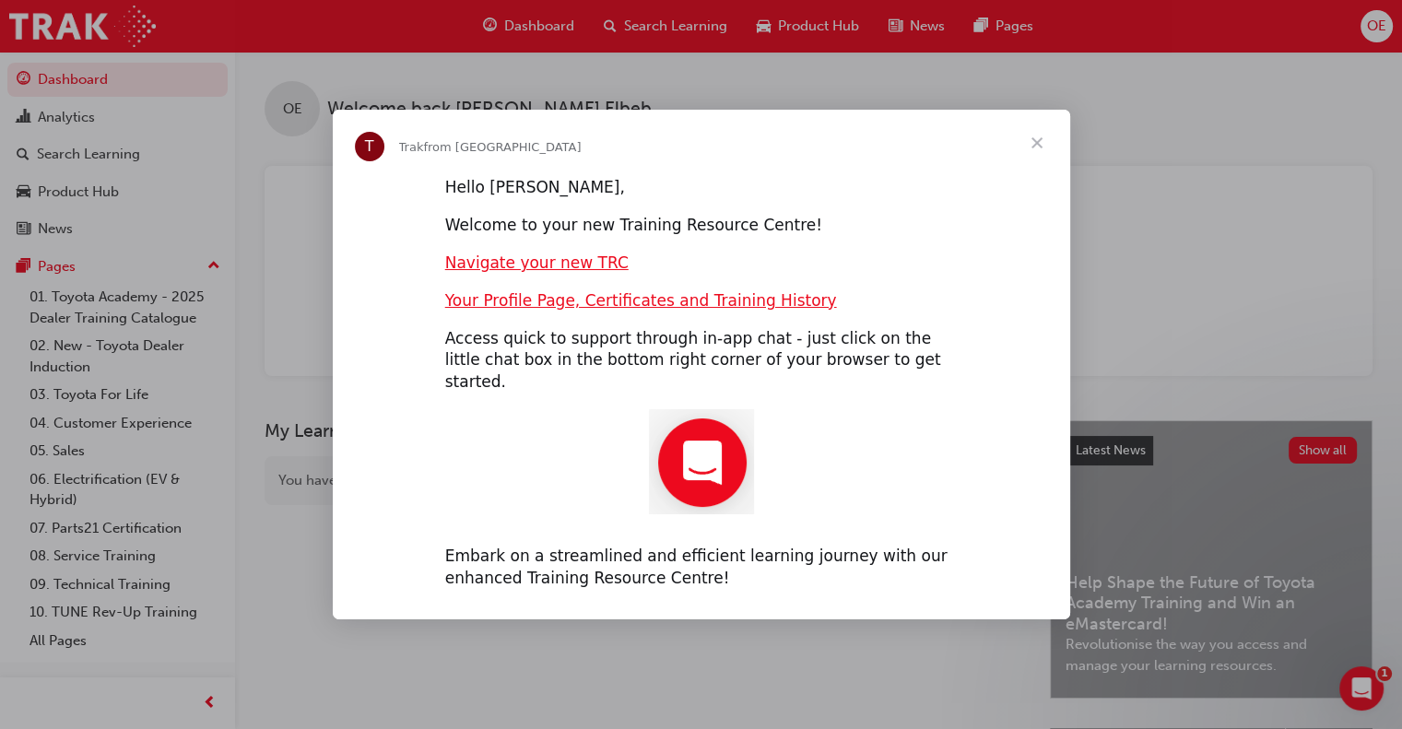 The image size is (1402, 729). Describe the element at coordinates (370, 147) in the screenshot. I see `div: Profile image for Trak` at that location.